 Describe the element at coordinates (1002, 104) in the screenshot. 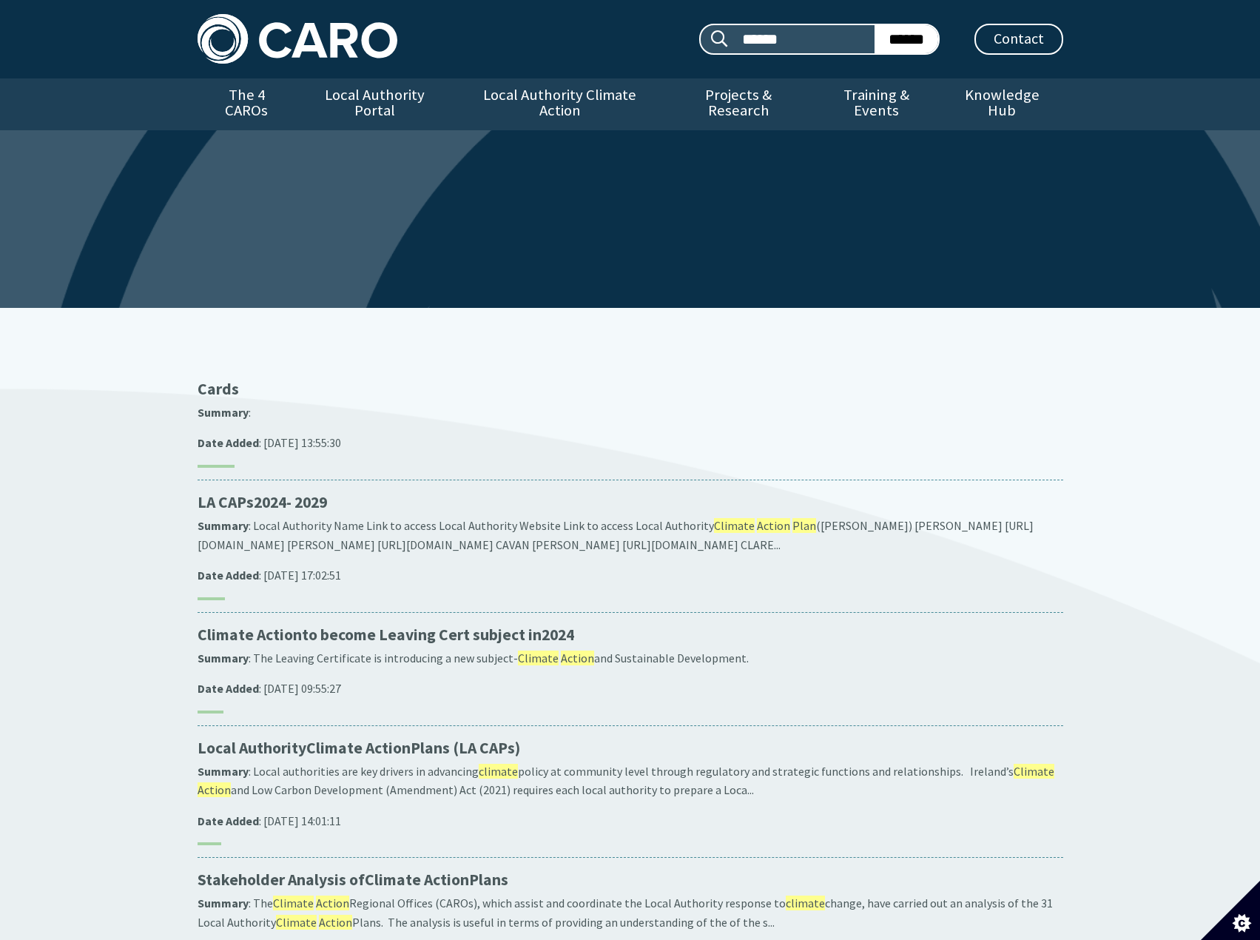

I see `a: Knowledge Hub` at that location.